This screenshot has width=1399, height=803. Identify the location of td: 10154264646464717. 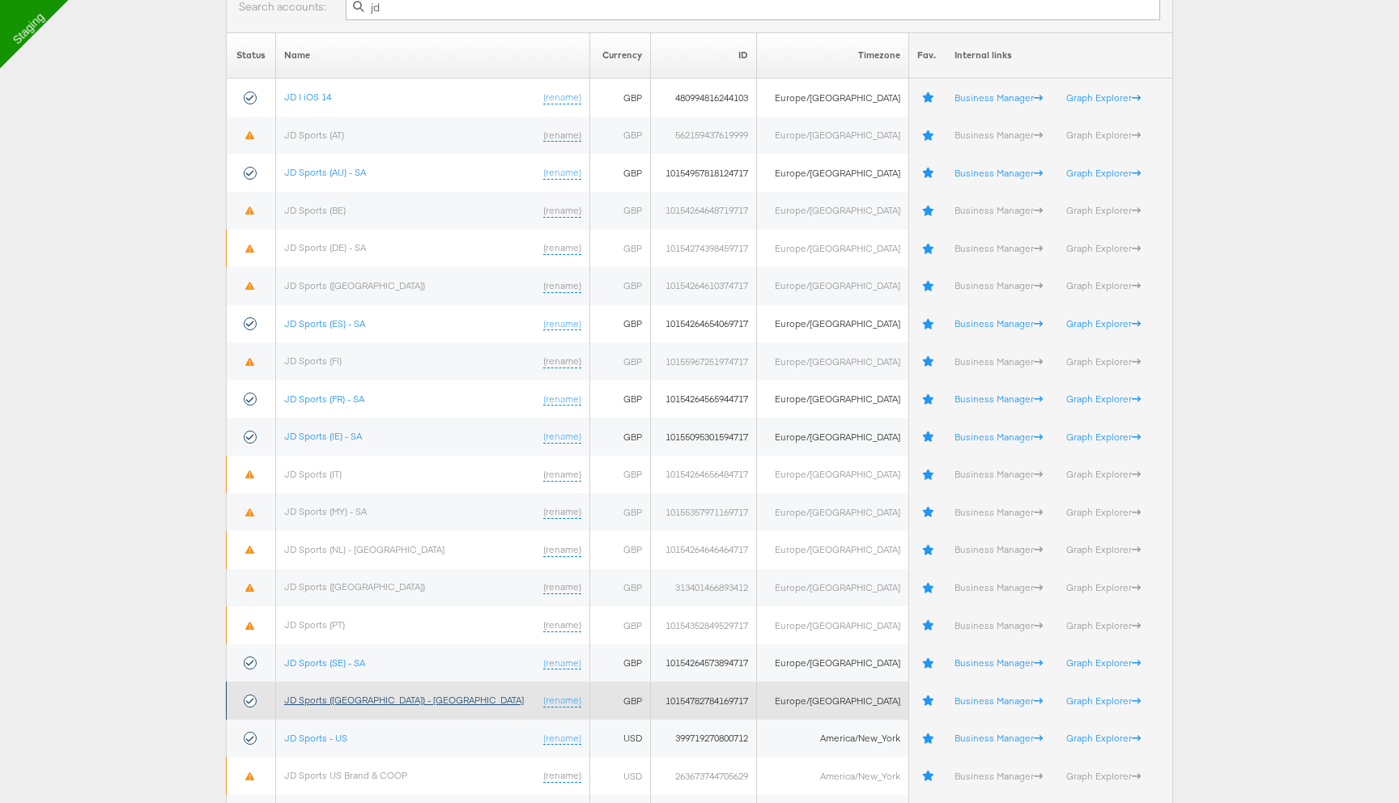
(703, 550).